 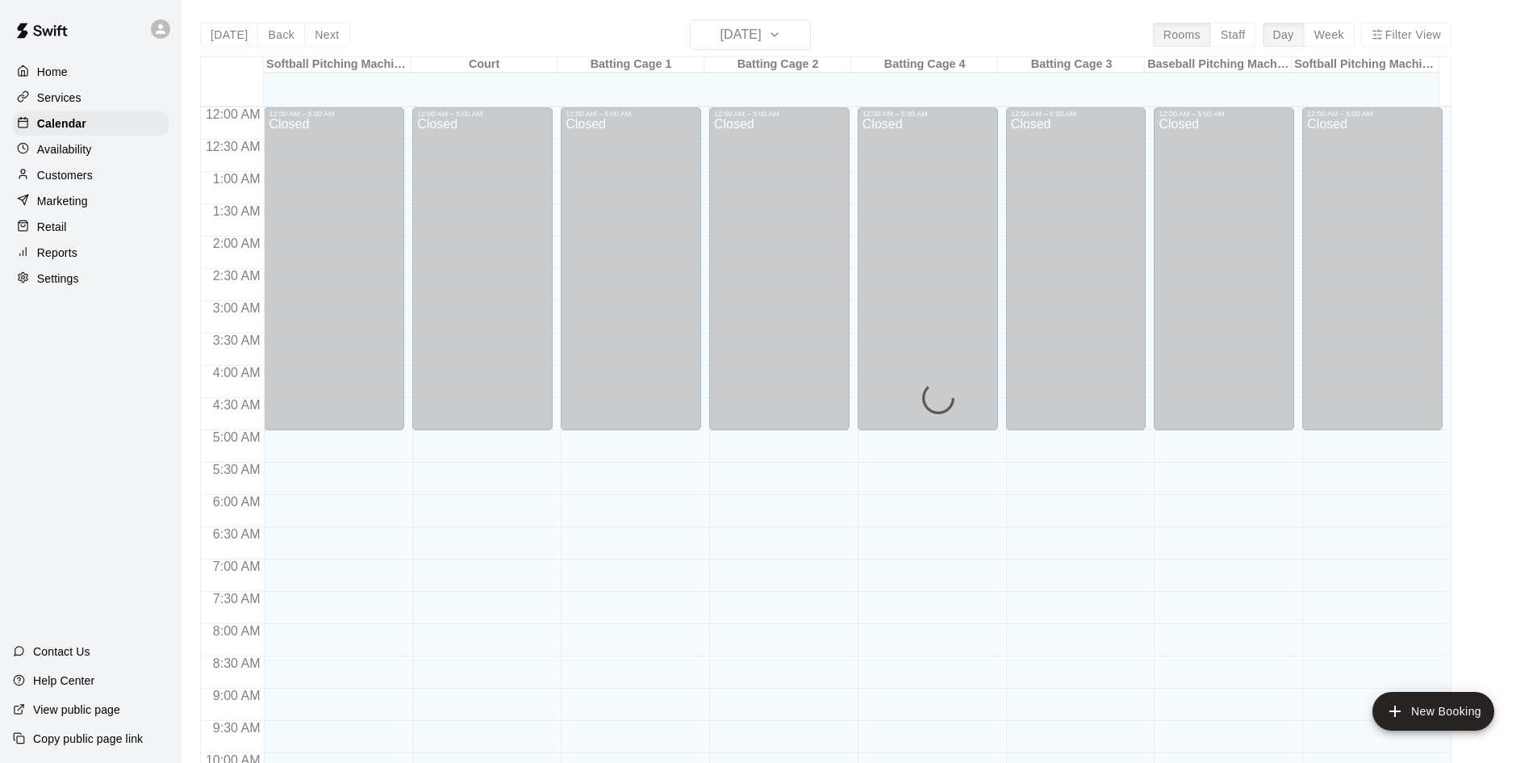 I want to click on span: 12:30 AM, so click(x=233, y=146).